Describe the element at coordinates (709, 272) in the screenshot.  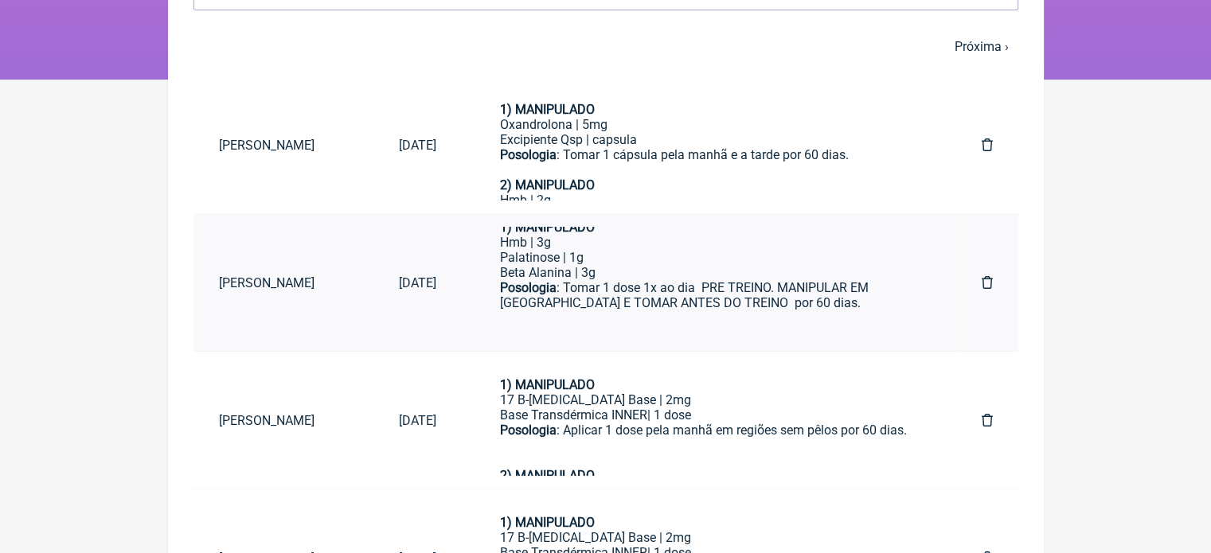
I see `div: Beta Alanina | 3g` at that location.